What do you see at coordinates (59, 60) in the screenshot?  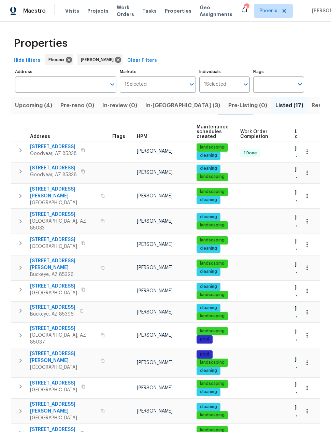 I see `div: Phoenix` at bounding box center [59, 60].